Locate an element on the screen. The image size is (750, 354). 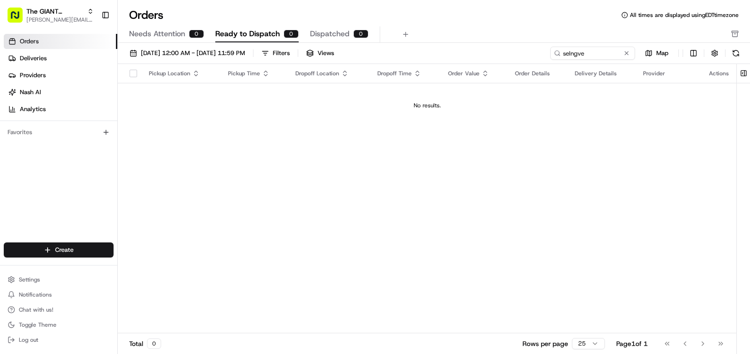
div: Dropoff Time is located at coordinates (405, 74).